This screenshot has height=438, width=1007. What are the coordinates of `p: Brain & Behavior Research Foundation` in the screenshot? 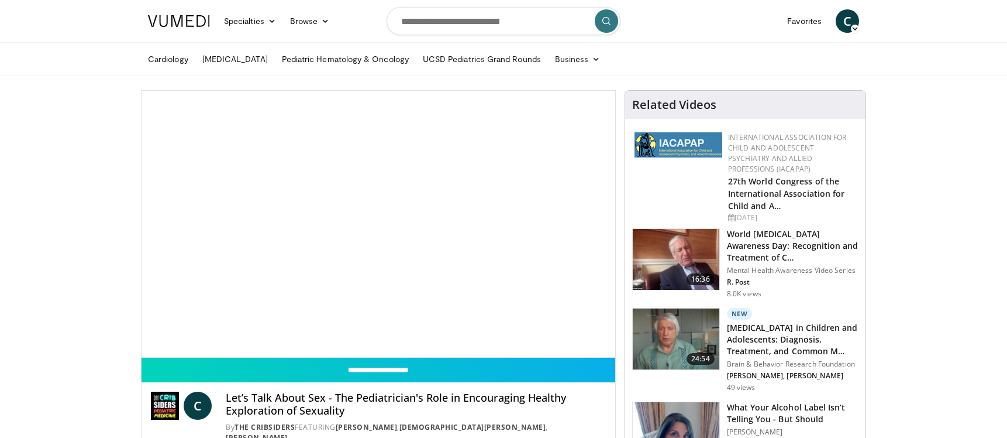 It's located at (793, 364).